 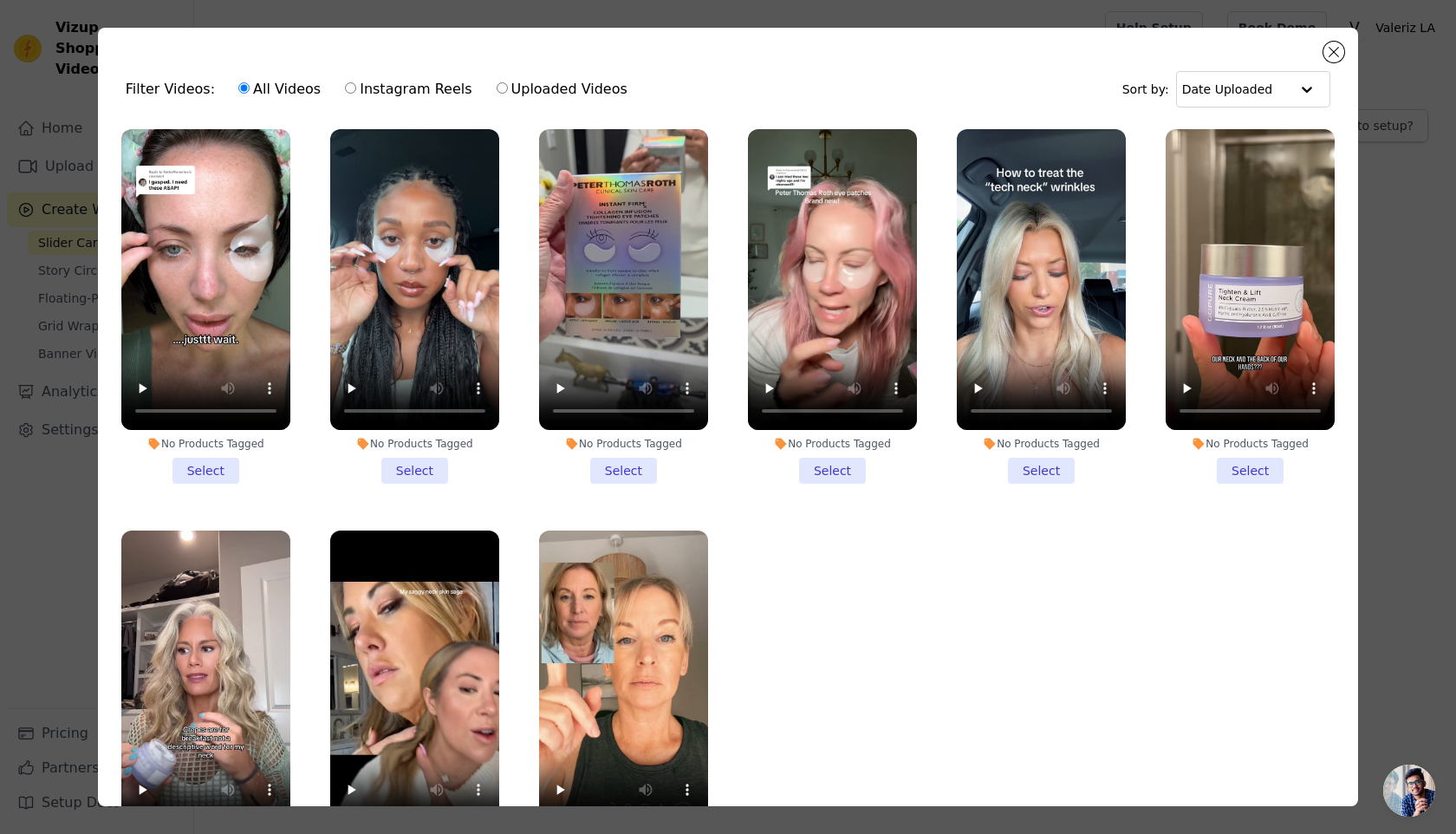 I want to click on label: All Videos, so click(x=279, y=89).